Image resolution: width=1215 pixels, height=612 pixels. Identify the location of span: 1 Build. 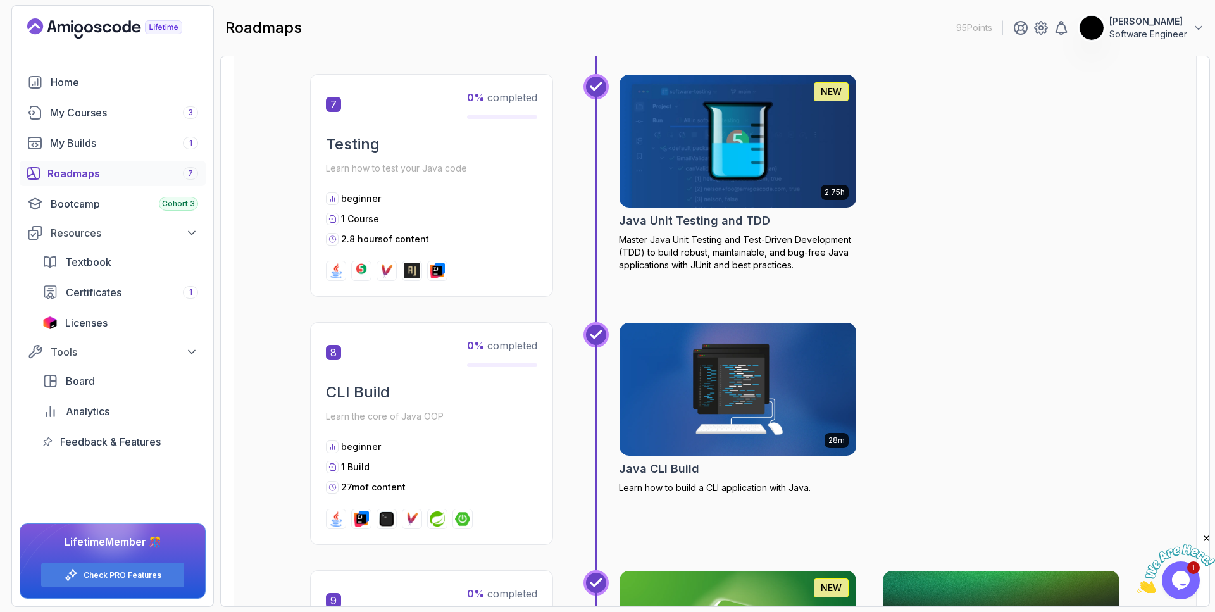
(355, 466).